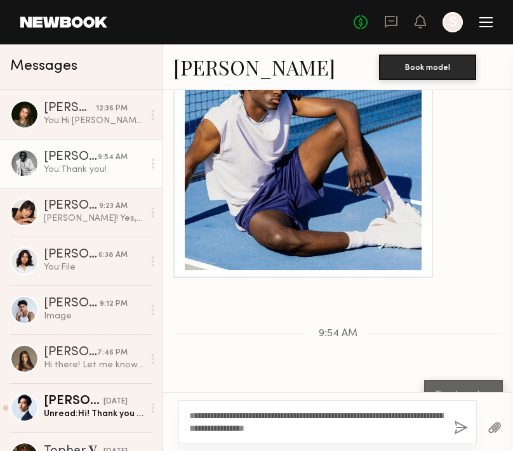 The image size is (513, 451). What do you see at coordinates (453, 22) in the screenshot?
I see `a: S` at bounding box center [453, 22].